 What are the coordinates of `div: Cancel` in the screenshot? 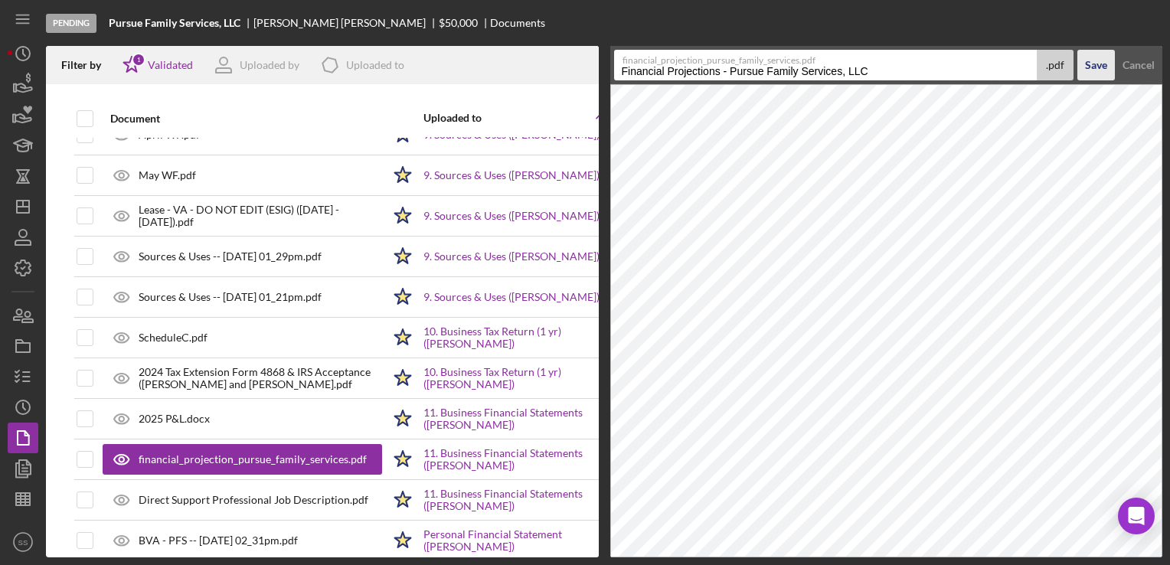 It's located at (1139, 65).